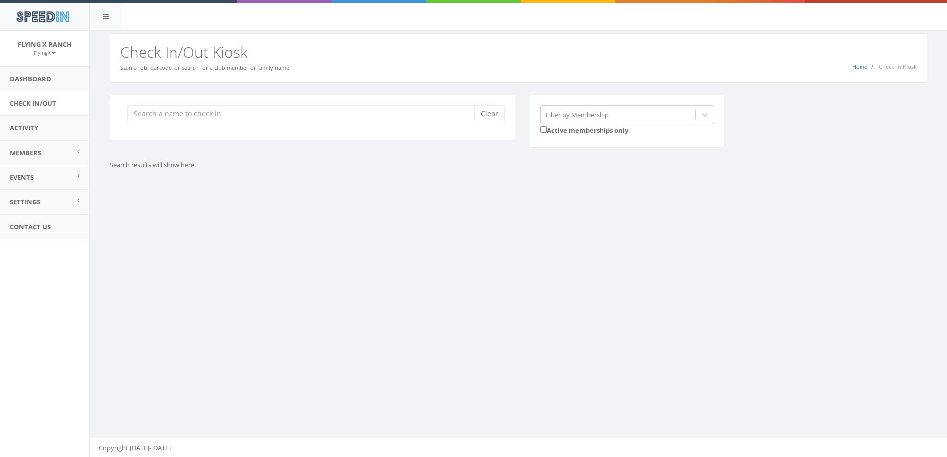  What do you see at coordinates (42, 16) in the screenshot?
I see `img: speedin_logo.png` at bounding box center [42, 16].